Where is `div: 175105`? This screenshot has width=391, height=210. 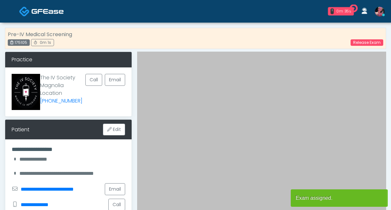 div: 175105 is located at coordinates (19, 43).